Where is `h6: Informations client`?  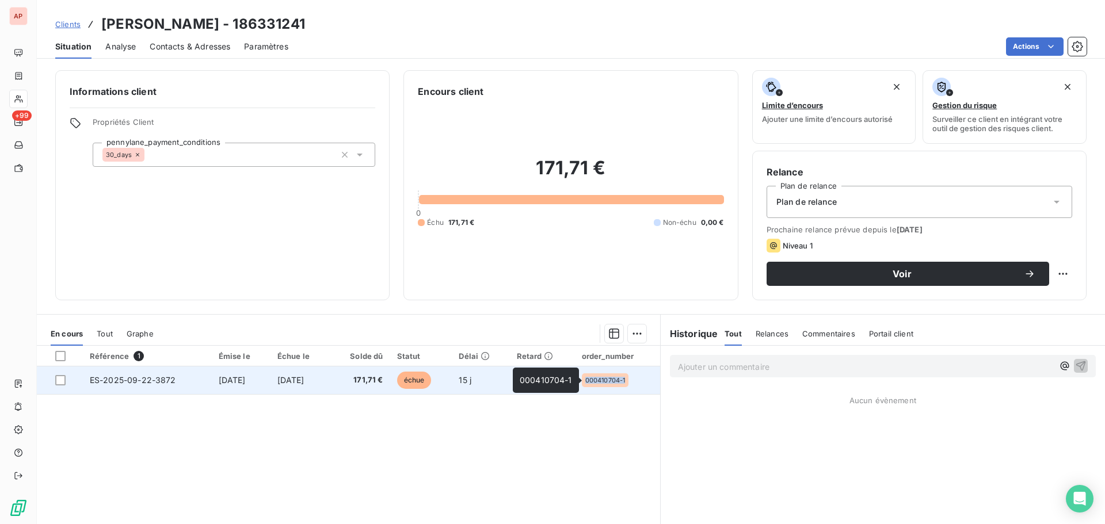
h6: Informations client is located at coordinates (222, 92).